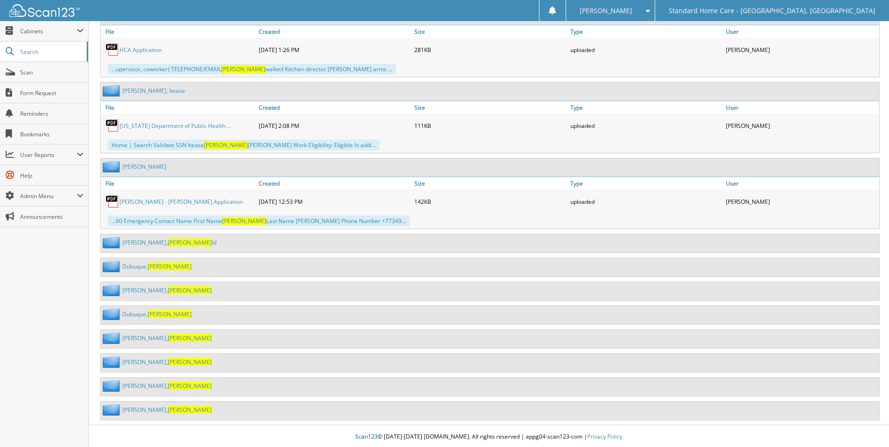 The height and width of the screenshot is (447, 889). I want to click on span: User Reports, so click(48, 155).